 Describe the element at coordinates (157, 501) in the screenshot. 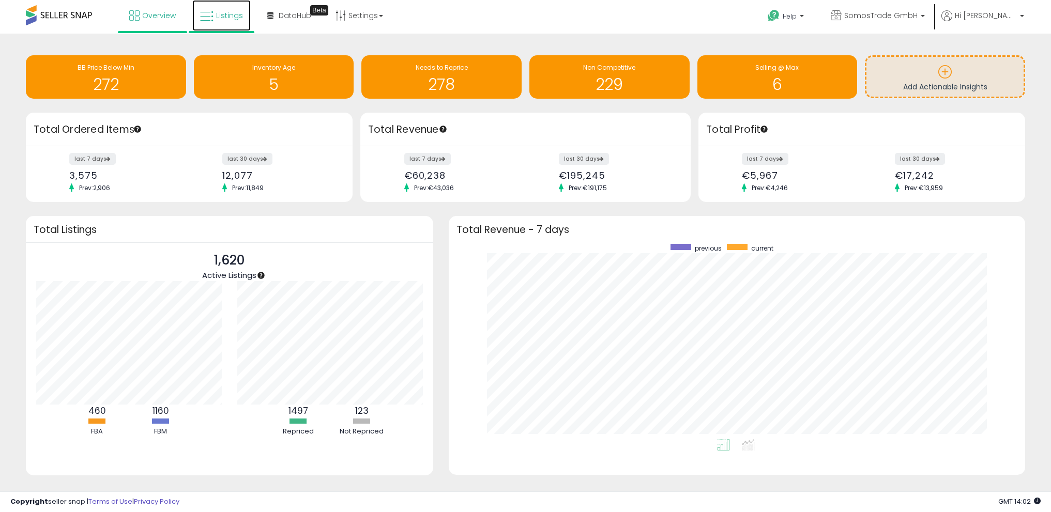

I see `a: Privacy Policy` at that location.